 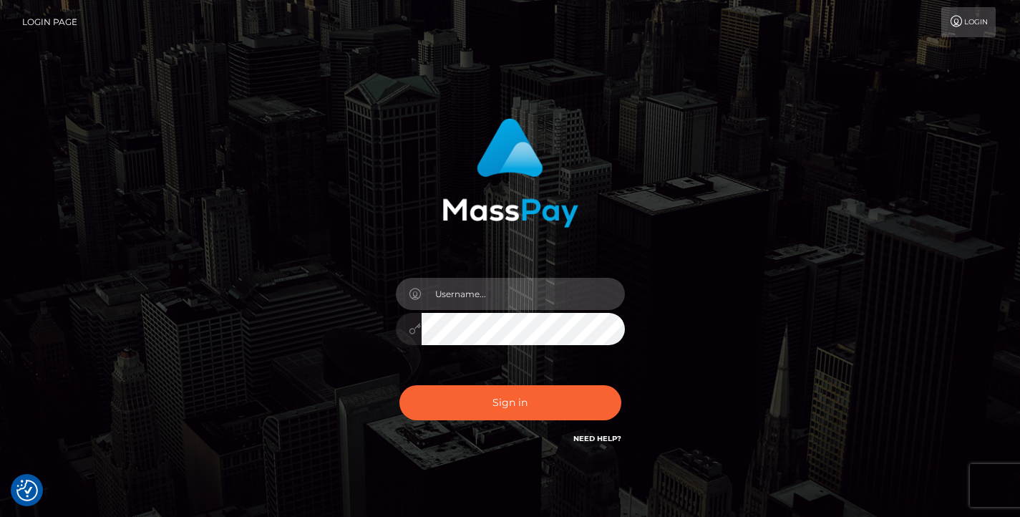 What do you see at coordinates (523, 293) in the screenshot?
I see `input: Username...` at bounding box center [523, 293].